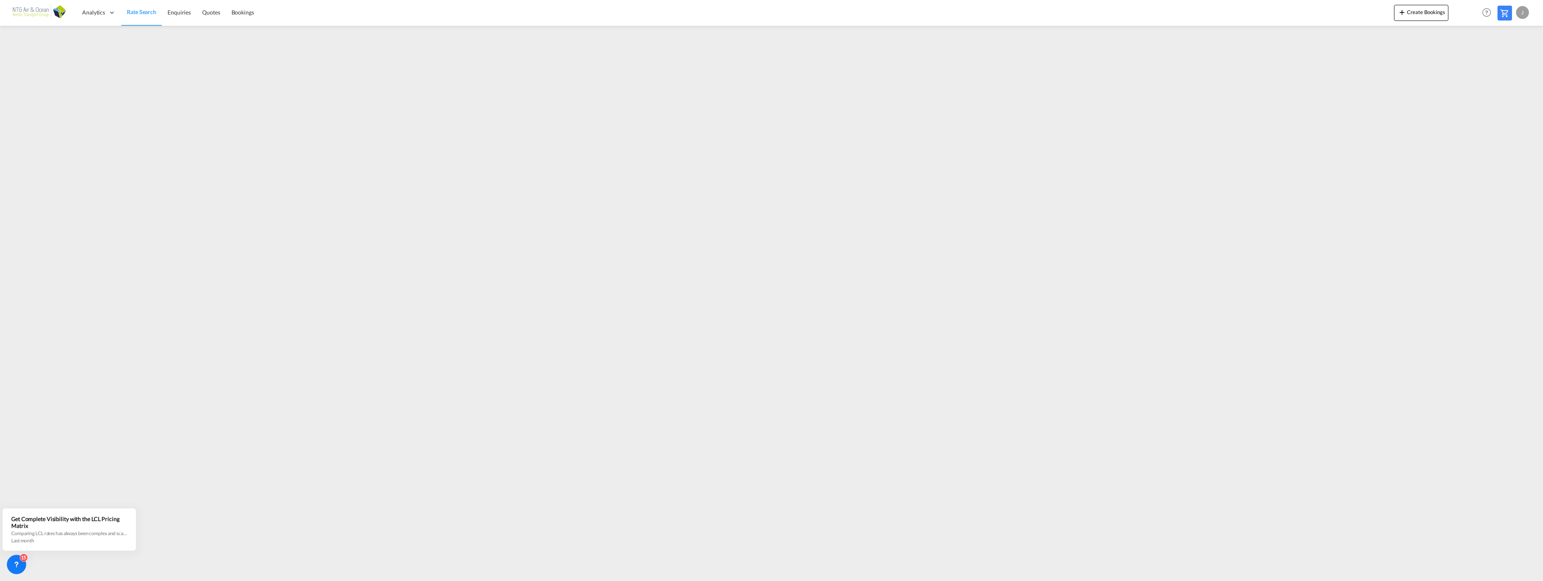 The height and width of the screenshot is (581, 1543). I want to click on button: icon-plus 400-fgCreate Bookings, so click(1421, 13).